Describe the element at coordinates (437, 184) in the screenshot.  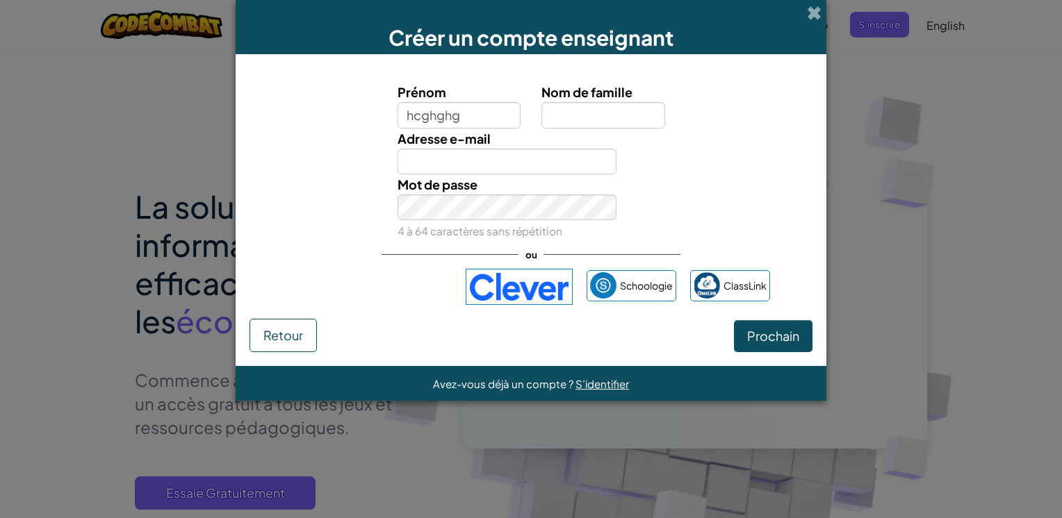
I see `span: Mot de passe` at that location.